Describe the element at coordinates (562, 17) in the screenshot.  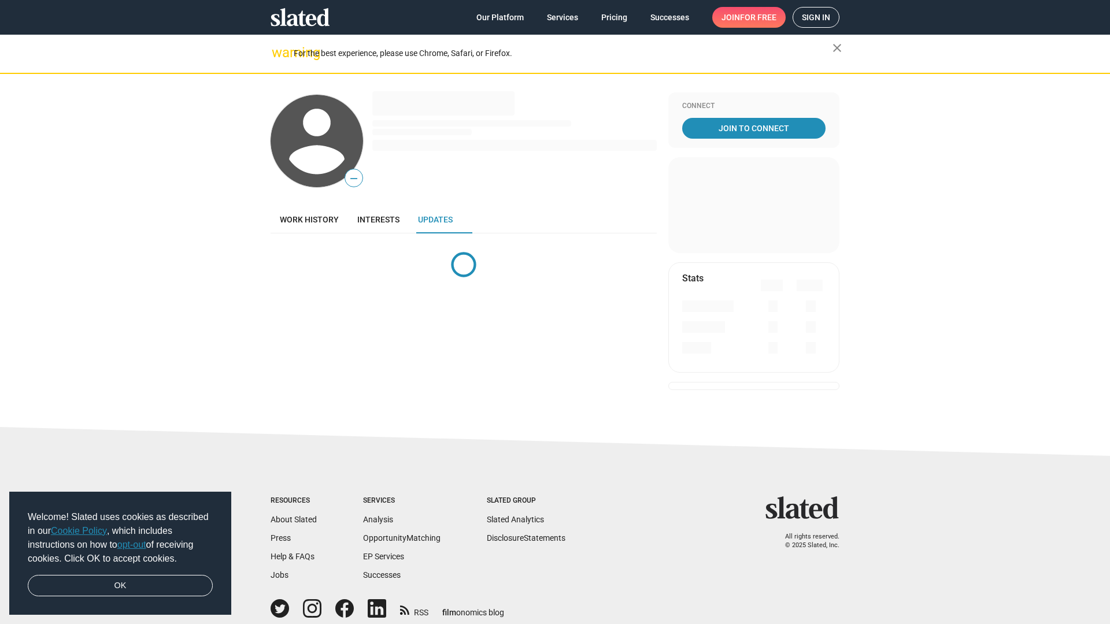
I see `span: Services` at that location.